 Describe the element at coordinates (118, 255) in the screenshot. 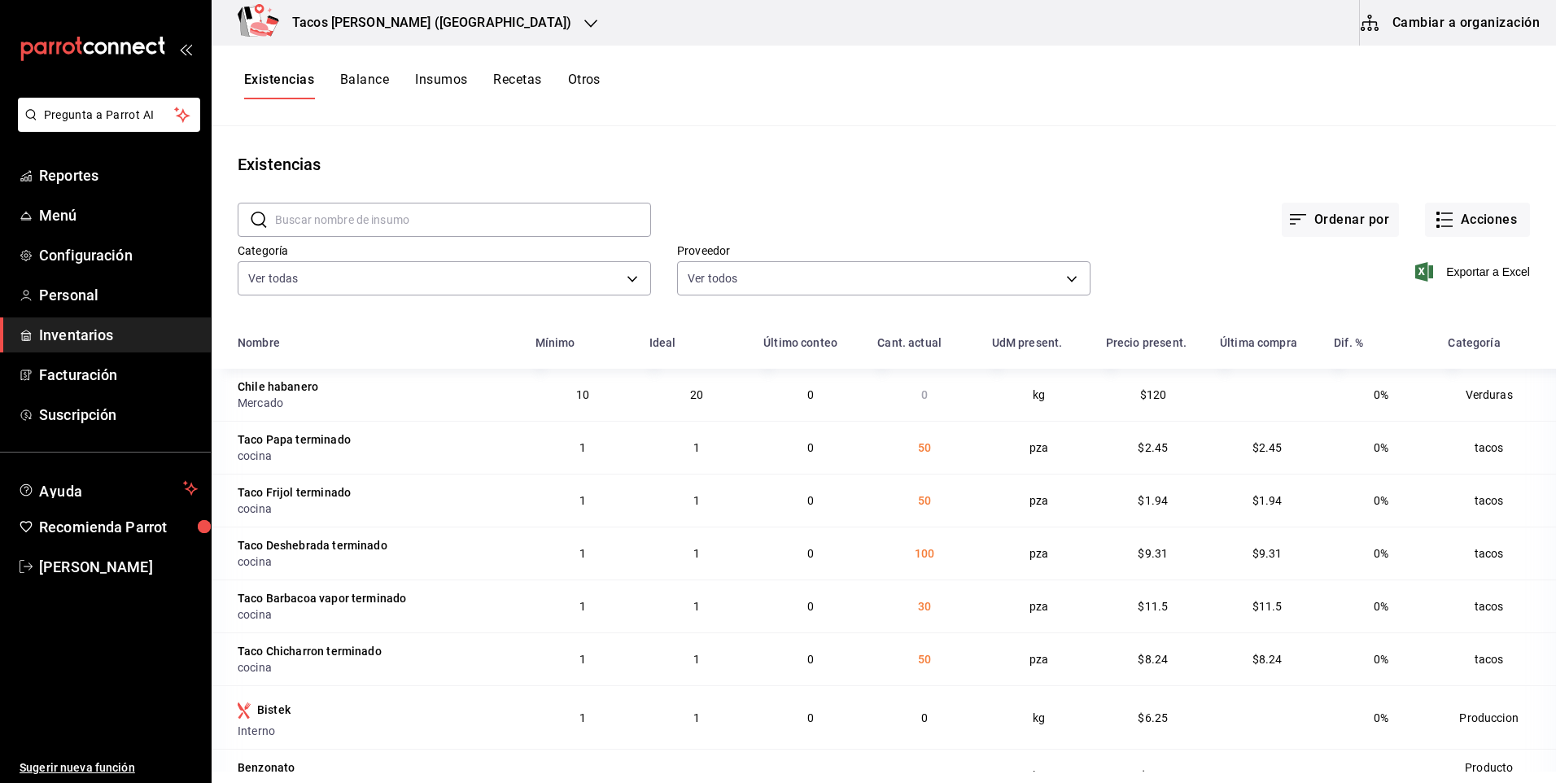

I see `span: Configuración` at that location.